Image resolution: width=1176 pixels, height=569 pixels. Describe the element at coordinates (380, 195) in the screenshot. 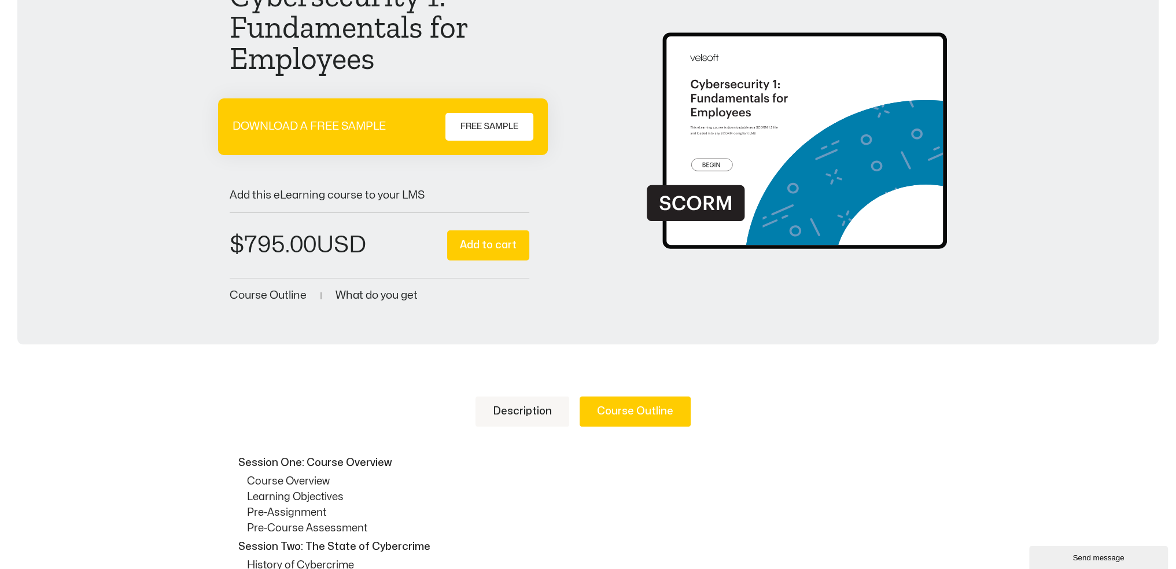

I see `p: Add this eLearning course to your LMS` at that location.